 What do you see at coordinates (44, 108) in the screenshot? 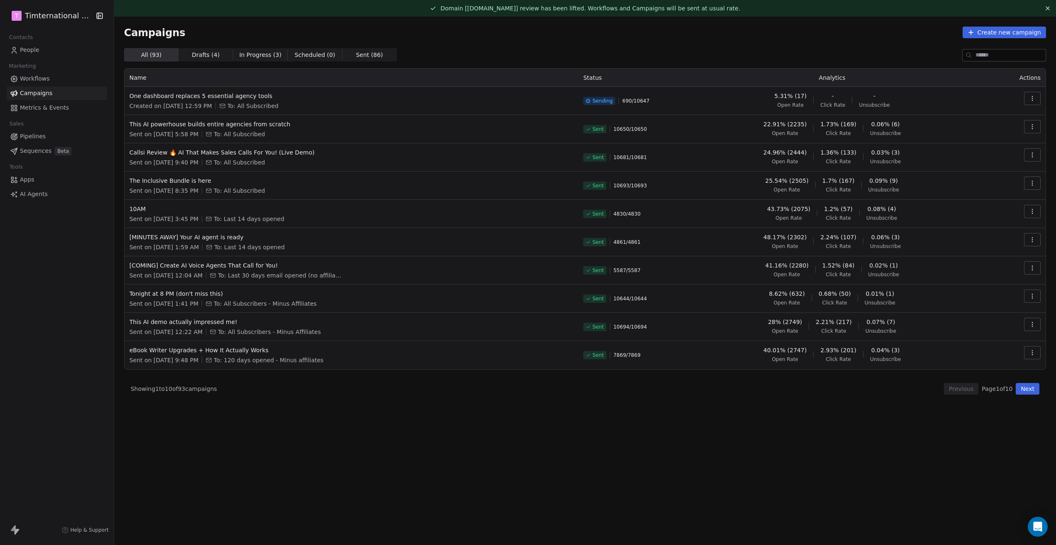
I see `span: Metrics & Events` at bounding box center [44, 108].